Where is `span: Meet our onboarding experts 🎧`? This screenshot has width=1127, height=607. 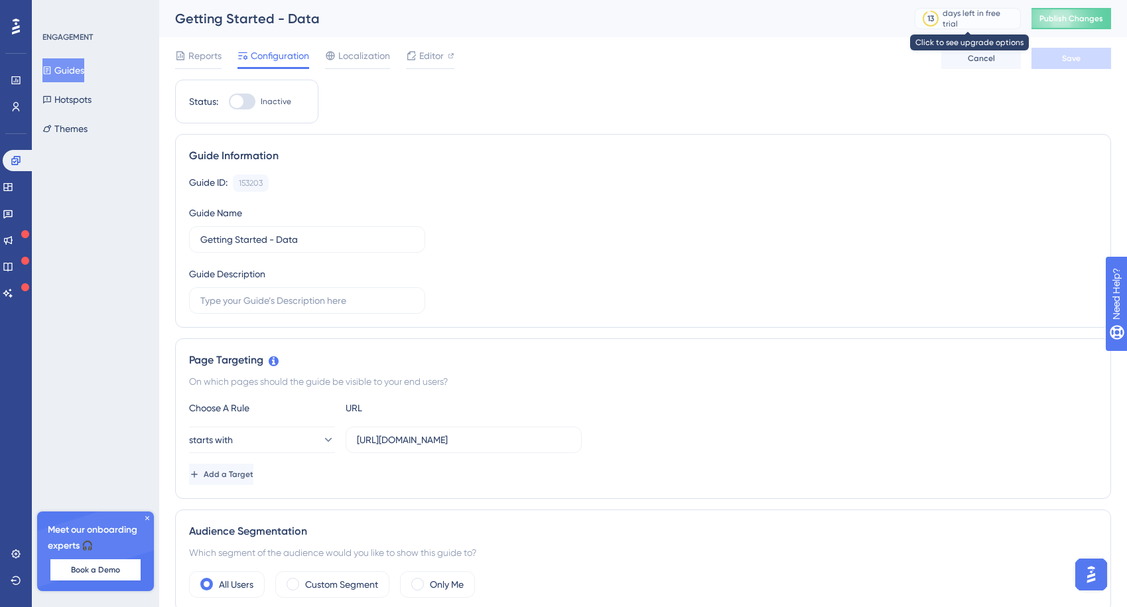 span: Meet our onboarding experts 🎧 is located at coordinates (96, 538).